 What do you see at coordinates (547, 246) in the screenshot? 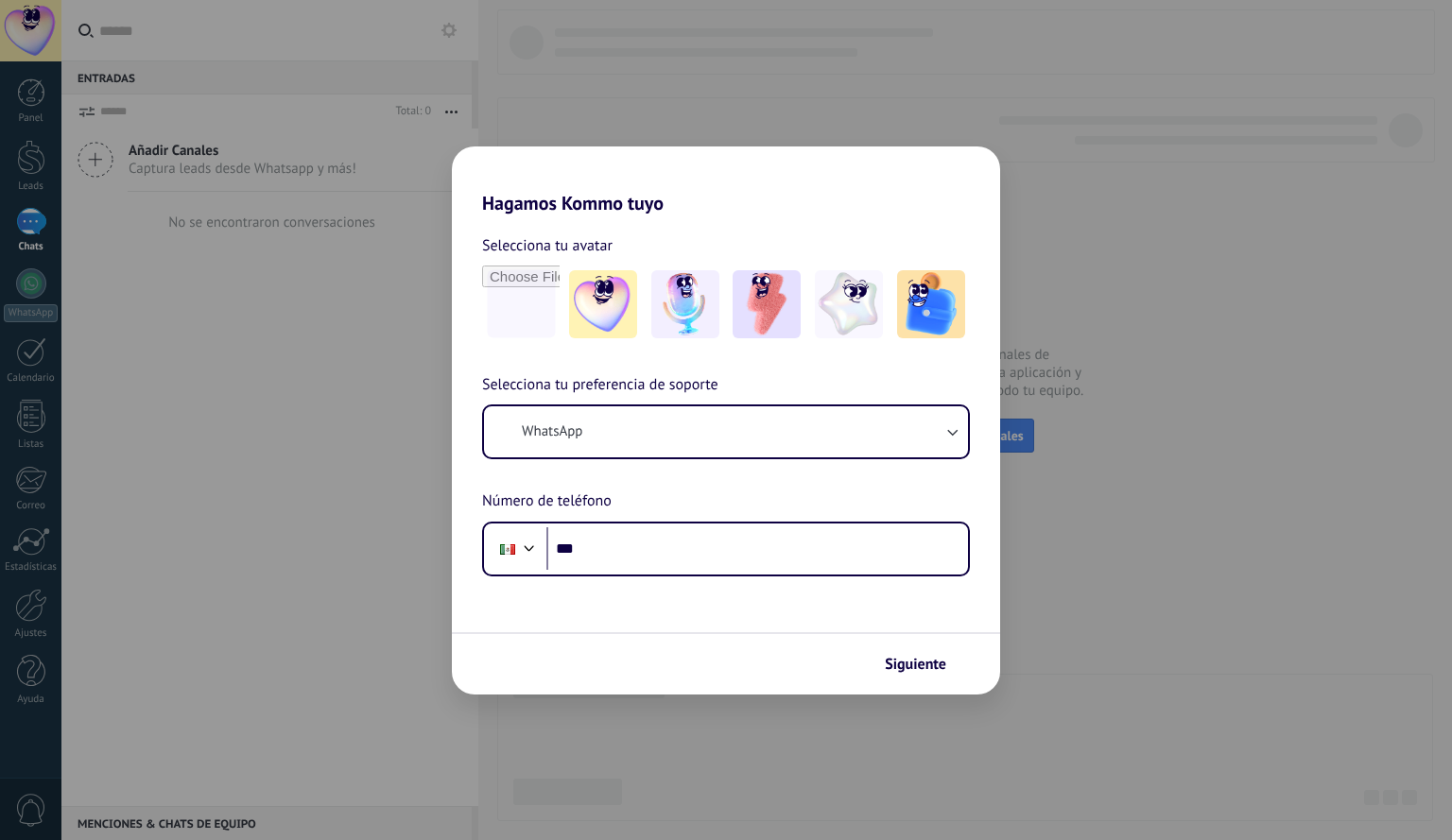
I see `span: Selecciona tu avatar` at bounding box center [547, 246].